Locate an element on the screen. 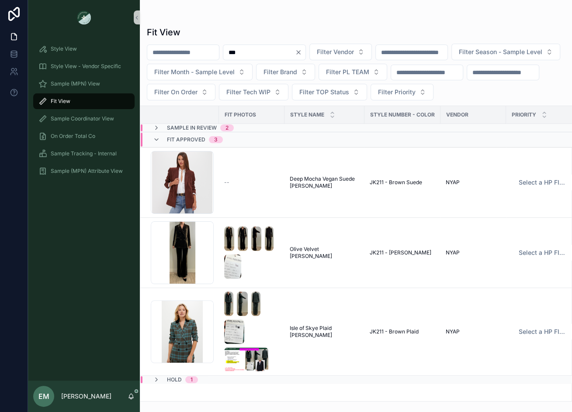 The height and width of the screenshot is (412, 572). span: Sample (MPN) Attribute View is located at coordinates (86, 171).